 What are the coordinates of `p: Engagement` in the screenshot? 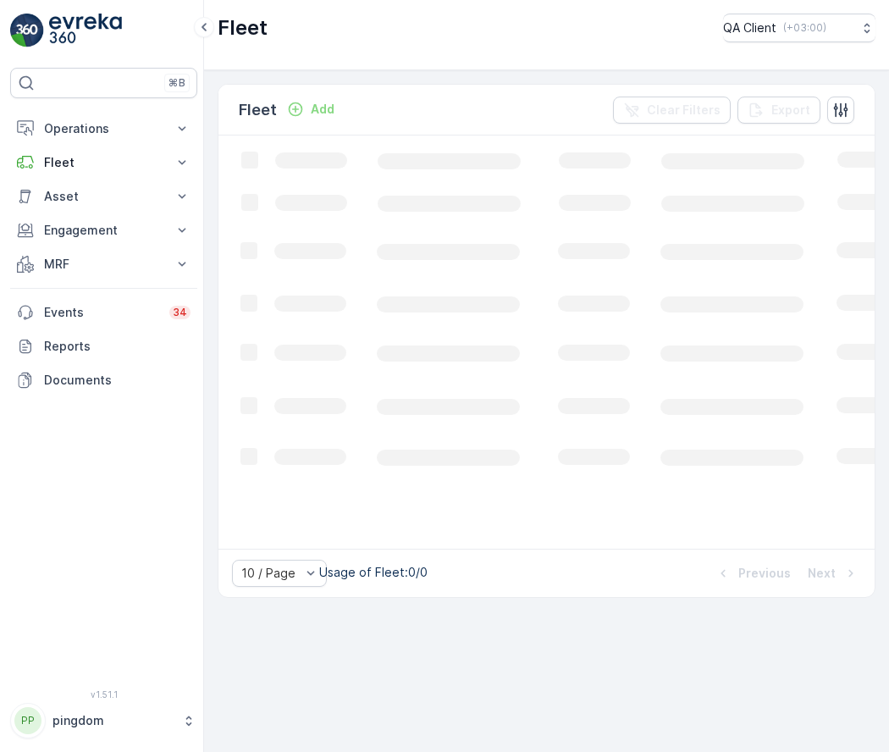 It's located at (103, 230).